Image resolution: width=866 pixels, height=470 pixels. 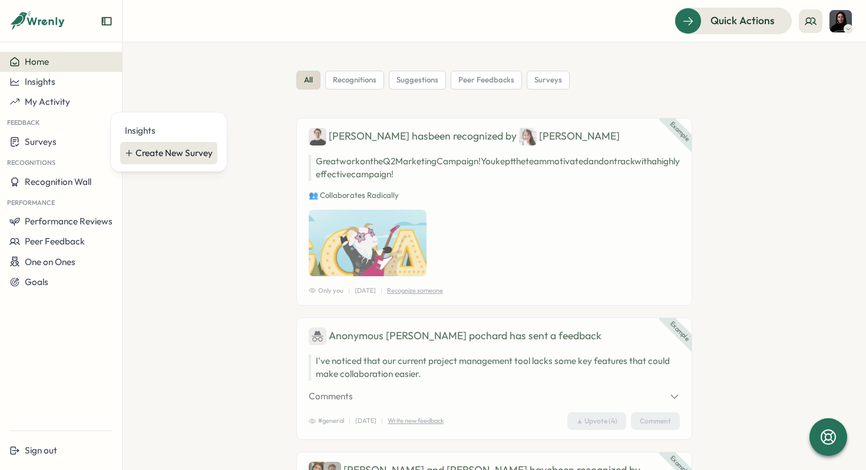 I want to click on span: surveys, so click(x=548, y=80).